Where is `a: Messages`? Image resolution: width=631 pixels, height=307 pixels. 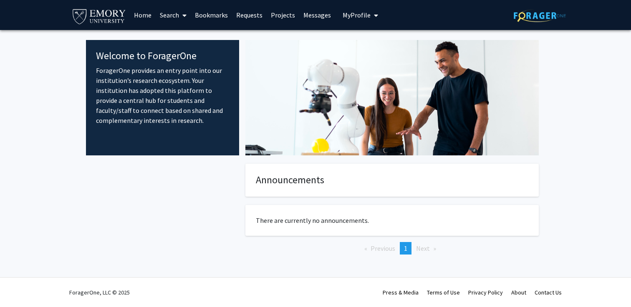
a: Messages is located at coordinates (317, 15).